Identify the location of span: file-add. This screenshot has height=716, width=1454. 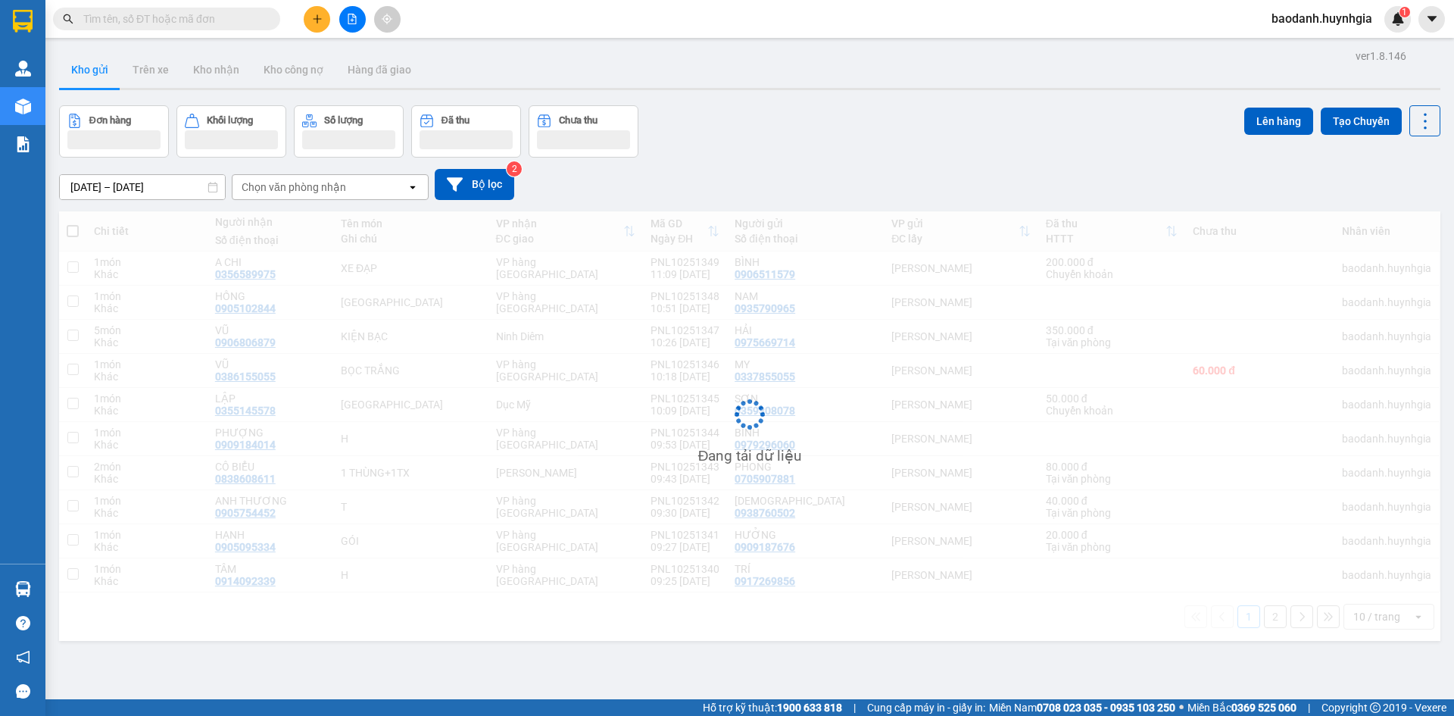
(352, 19).